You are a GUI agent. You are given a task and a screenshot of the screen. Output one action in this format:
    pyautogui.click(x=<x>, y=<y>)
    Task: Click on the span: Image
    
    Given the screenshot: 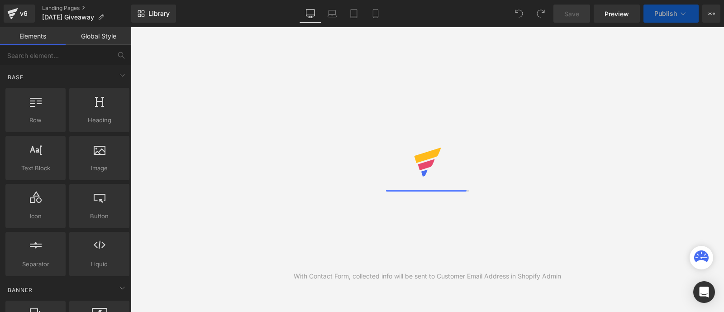 What is the action you would take?
    pyautogui.click(x=99, y=168)
    